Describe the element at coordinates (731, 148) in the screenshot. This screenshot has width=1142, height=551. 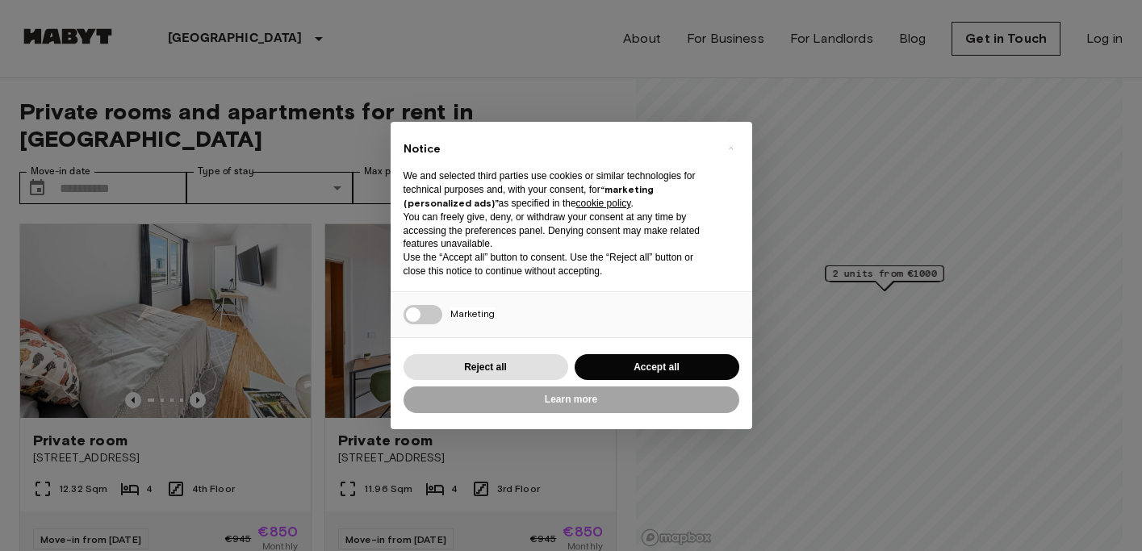
I see `button: Close this notice` at that location.